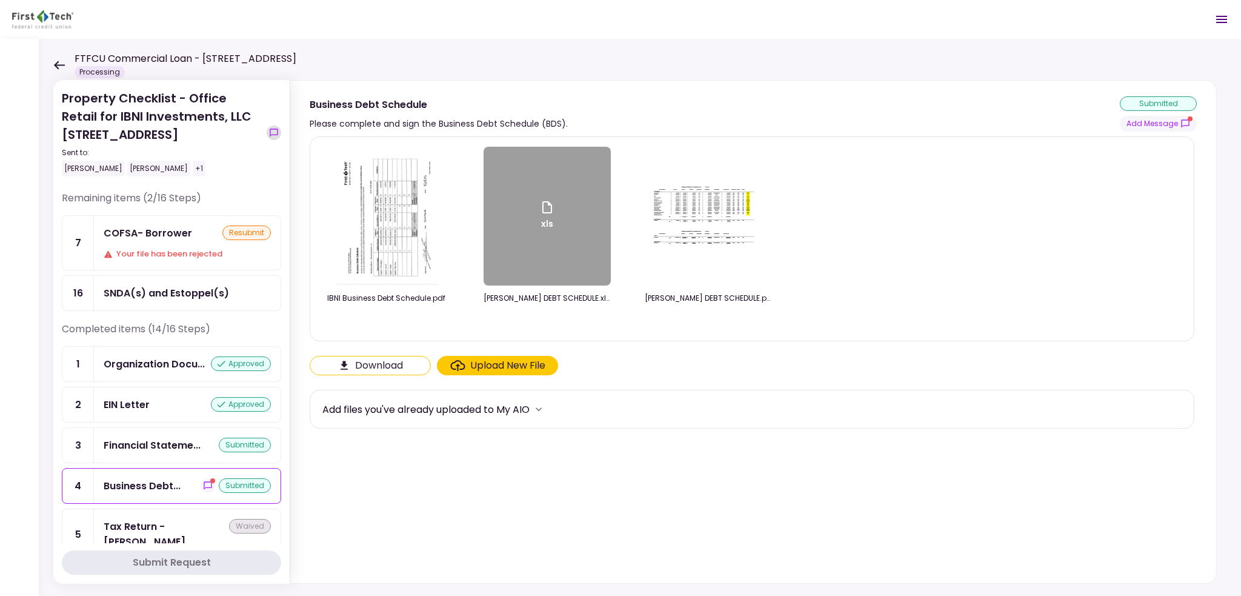 Image resolution: width=1241 pixels, height=596 pixels. Describe the element at coordinates (370, 366) in the screenshot. I see `button: Click here to download the document` at that location.